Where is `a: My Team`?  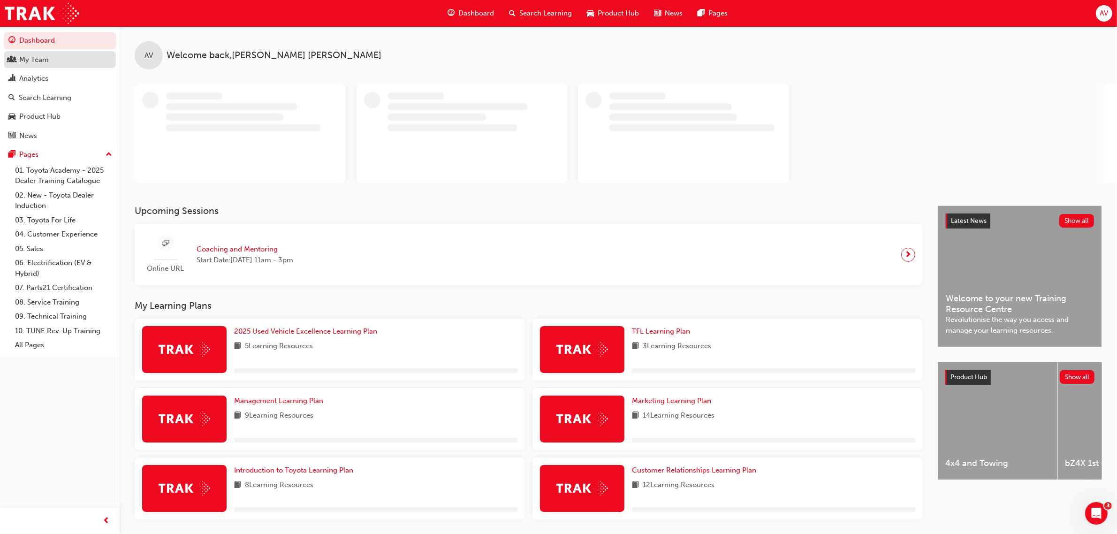 a: My Team is located at coordinates (60, 60).